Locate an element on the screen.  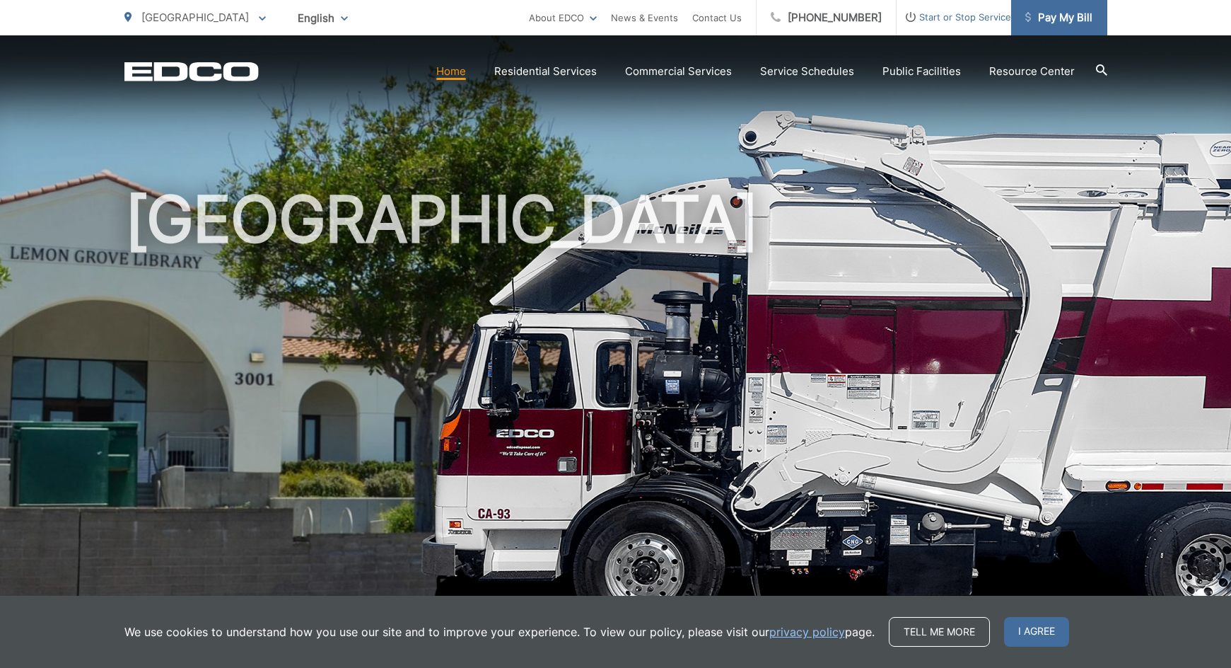
span: I agree is located at coordinates (1037, 632).